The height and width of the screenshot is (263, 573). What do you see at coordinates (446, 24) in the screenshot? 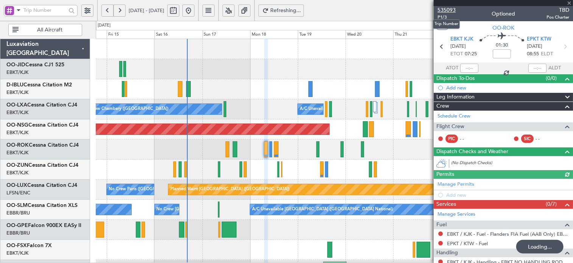
I see `div: Trip Number` at bounding box center [446, 24].